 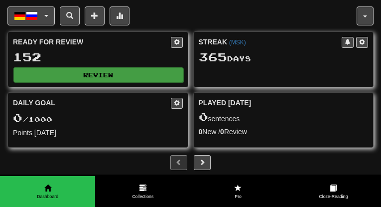 What do you see at coordinates (119, 16) in the screenshot?
I see `button: More stats` at bounding box center [119, 16].